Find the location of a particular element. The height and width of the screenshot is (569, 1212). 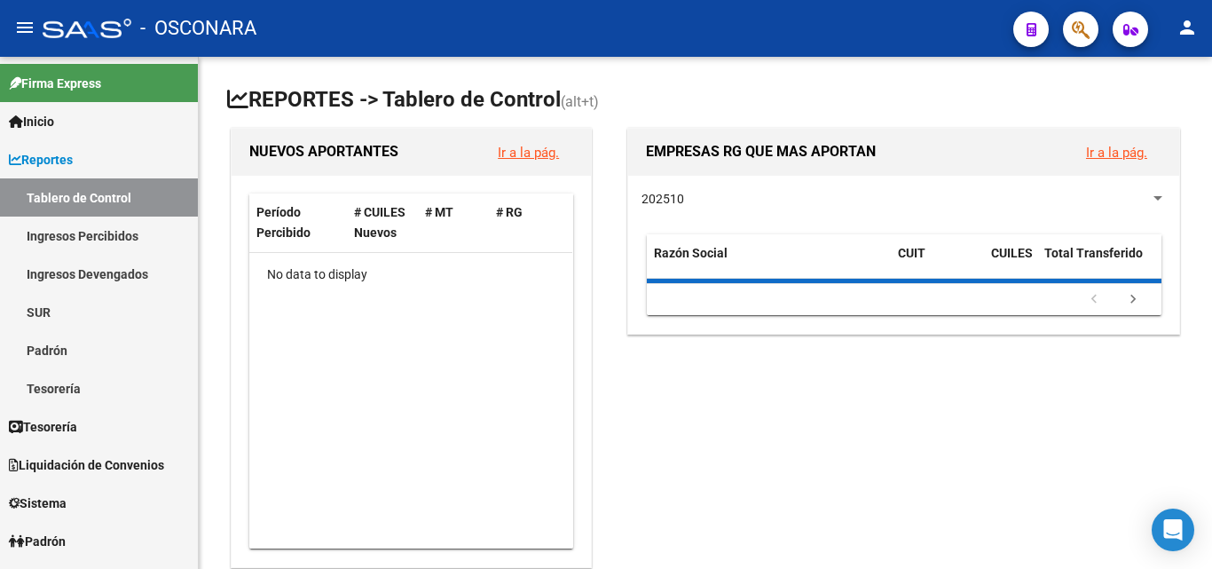

span: Liquidación de Convenios is located at coordinates (86, 465).